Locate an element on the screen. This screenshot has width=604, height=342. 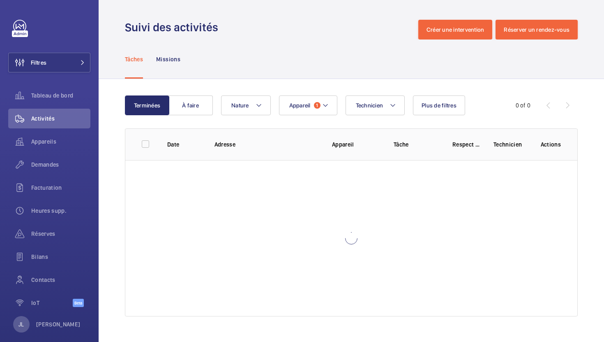
span: Contacts is located at coordinates (61, 279).